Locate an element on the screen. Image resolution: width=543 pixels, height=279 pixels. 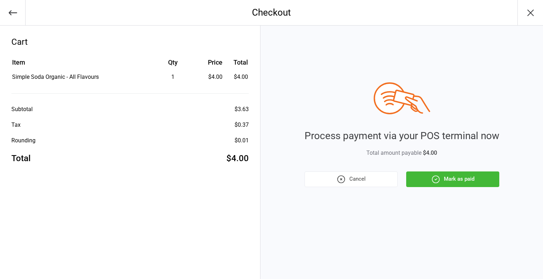
th: Total is located at coordinates (237, 65).